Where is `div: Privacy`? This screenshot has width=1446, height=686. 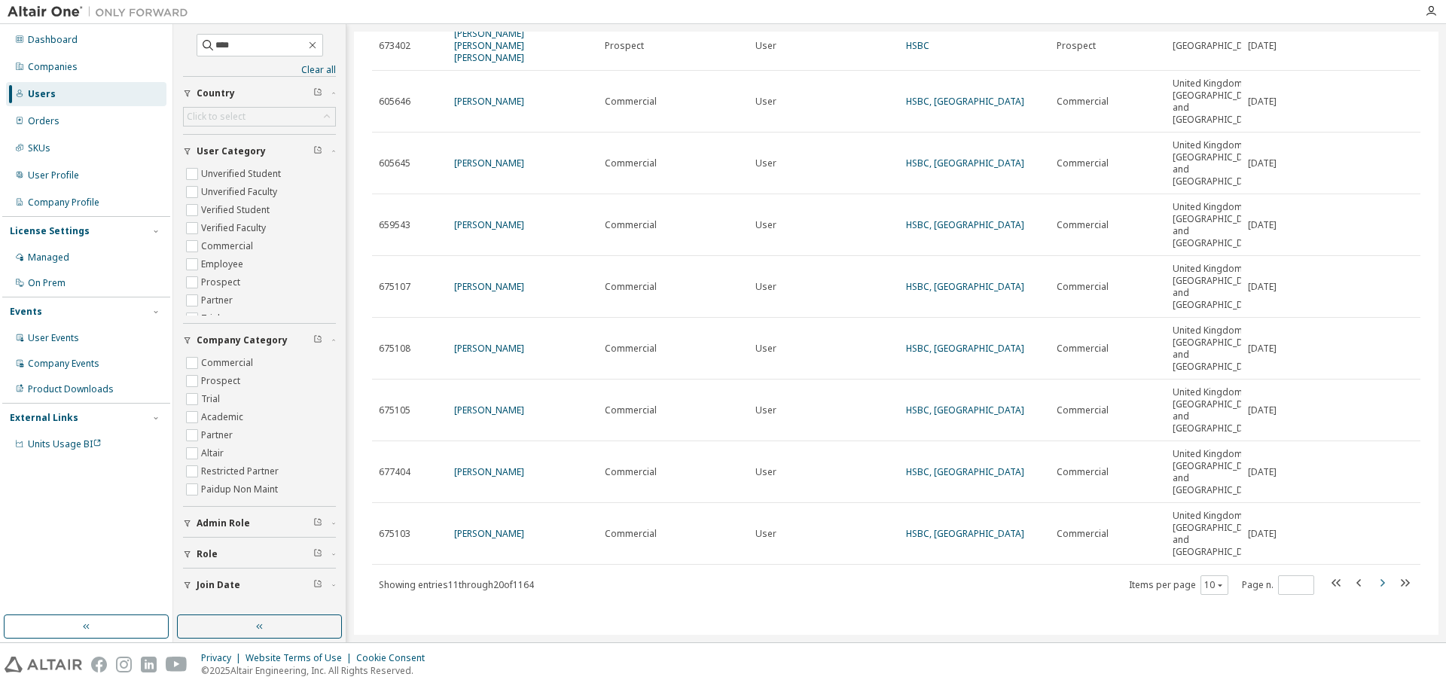
div: Privacy is located at coordinates (223, 658).